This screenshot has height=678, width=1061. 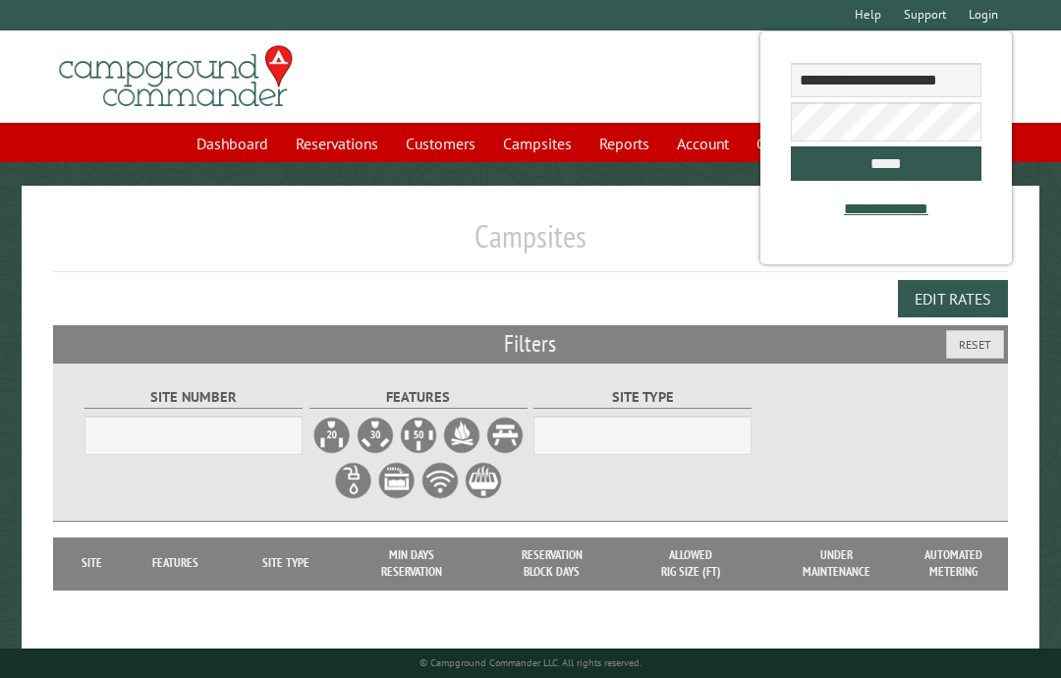 What do you see at coordinates (337, 143) in the screenshot?
I see `a: Reservations` at bounding box center [337, 143].